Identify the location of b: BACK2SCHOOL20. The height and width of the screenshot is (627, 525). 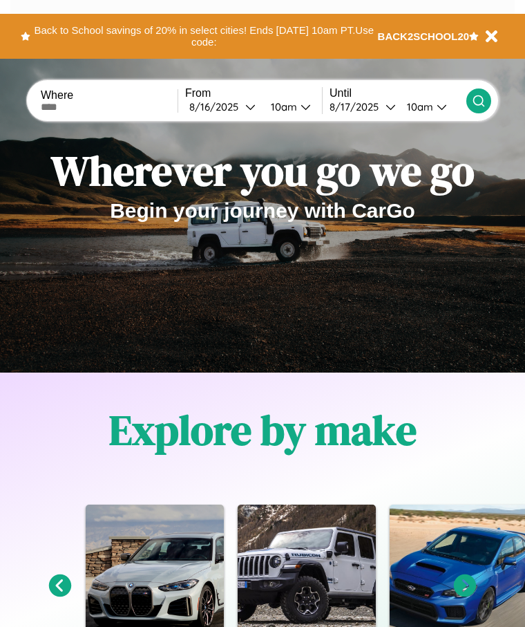
(424, 36).